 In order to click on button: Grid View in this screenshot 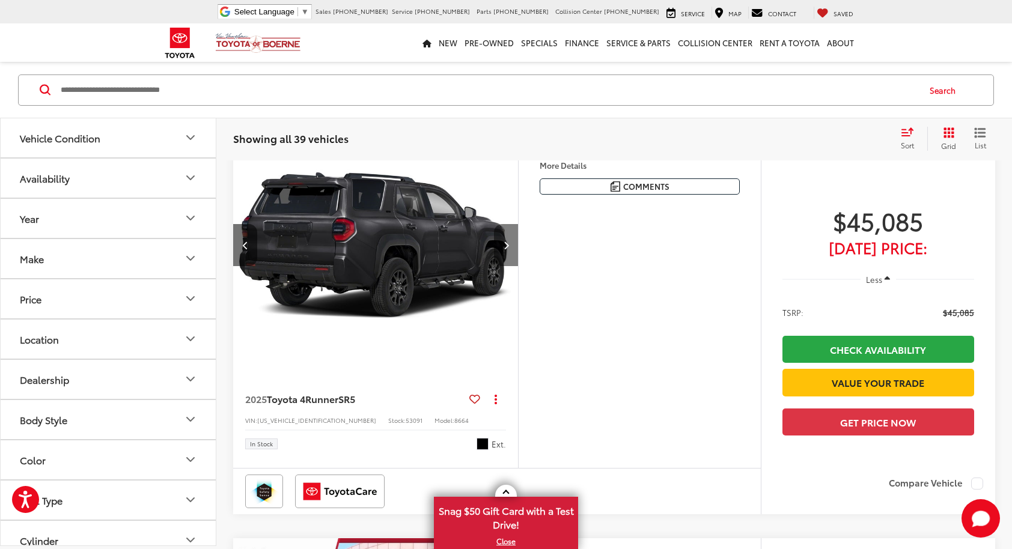, I will do `click(946, 139)`.